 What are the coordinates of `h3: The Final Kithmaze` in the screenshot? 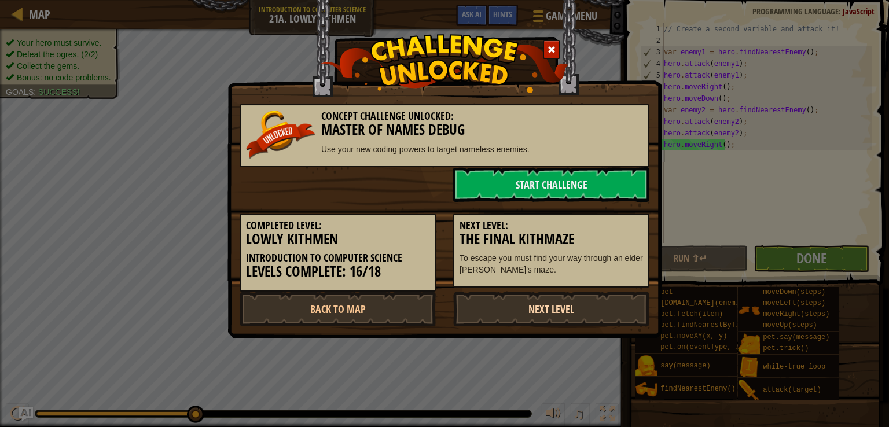 It's located at (551, 239).